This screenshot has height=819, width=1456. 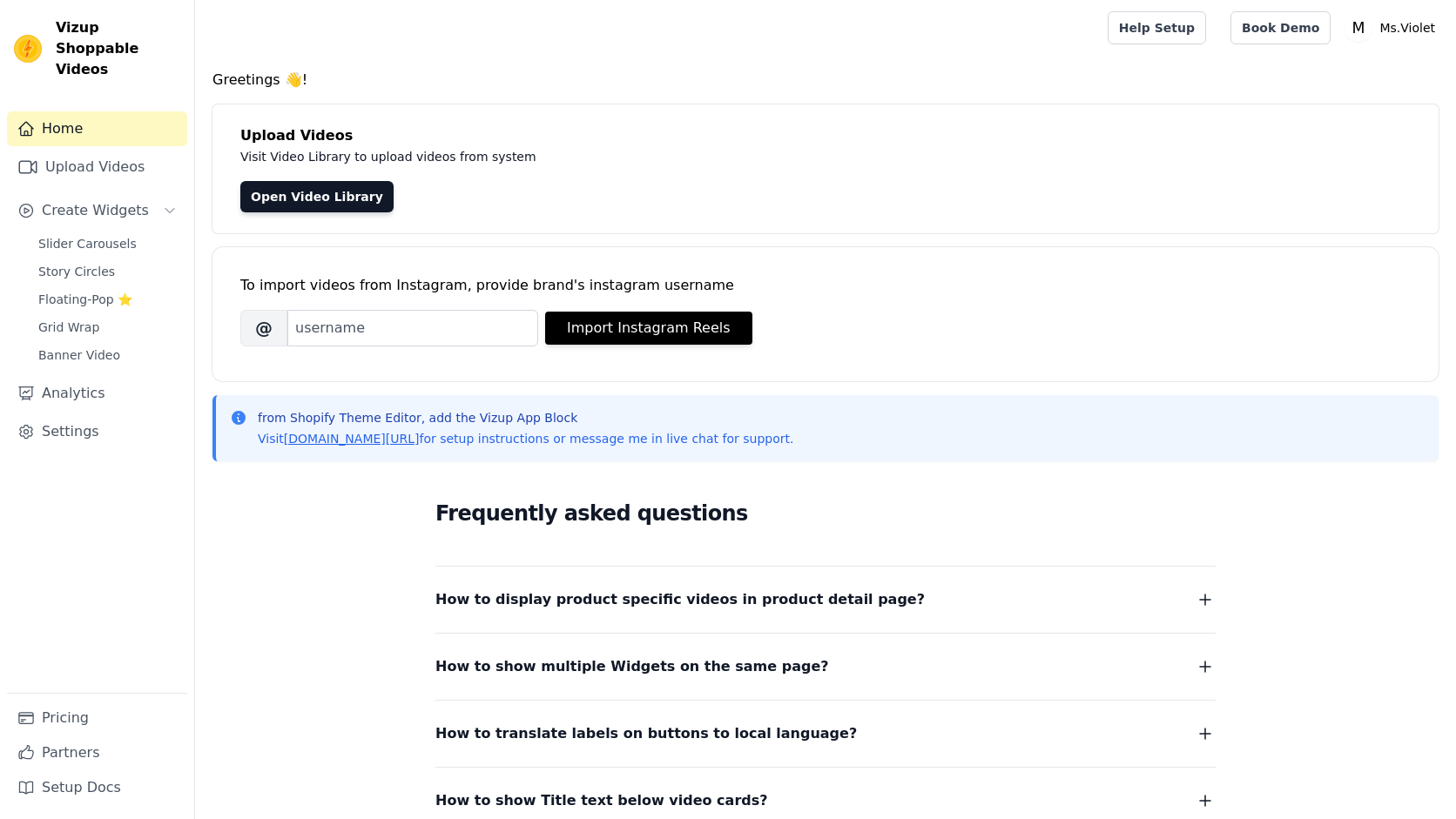 What do you see at coordinates (97, 167) in the screenshot?
I see `a: Upload Videos` at bounding box center [97, 167].